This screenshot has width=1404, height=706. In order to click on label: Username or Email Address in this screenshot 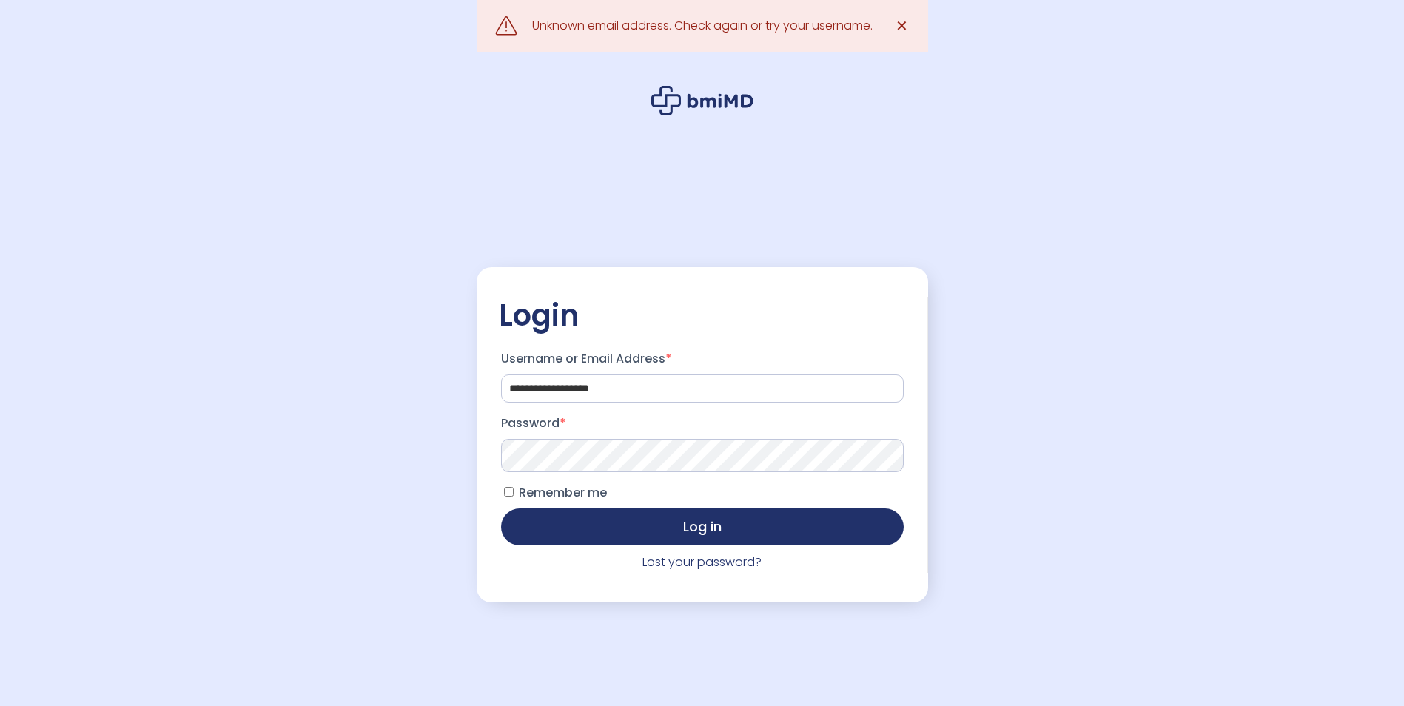, I will do `click(702, 359)`.